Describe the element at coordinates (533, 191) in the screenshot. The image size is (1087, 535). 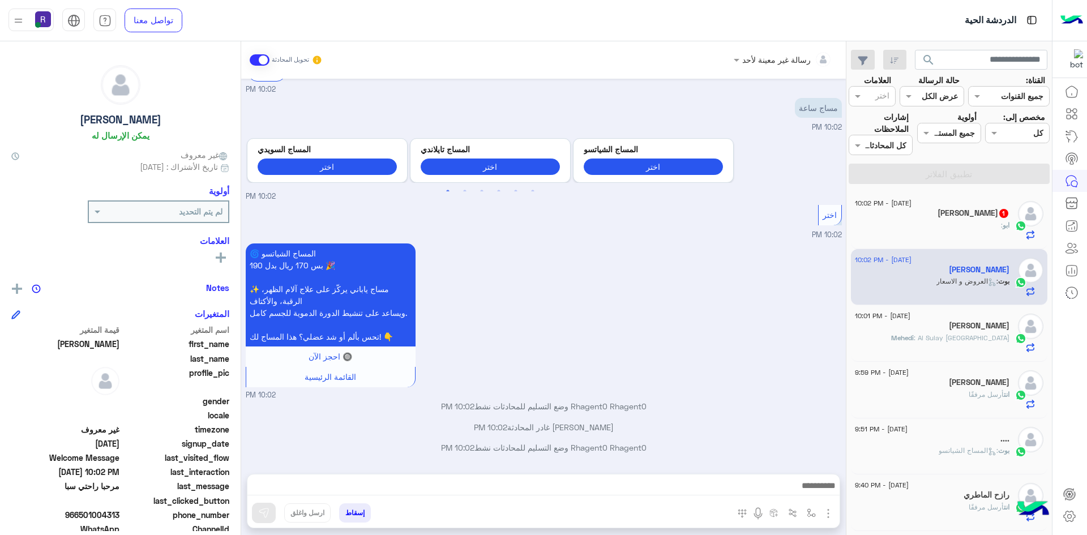
I see `button: 6 of 3` at that location.